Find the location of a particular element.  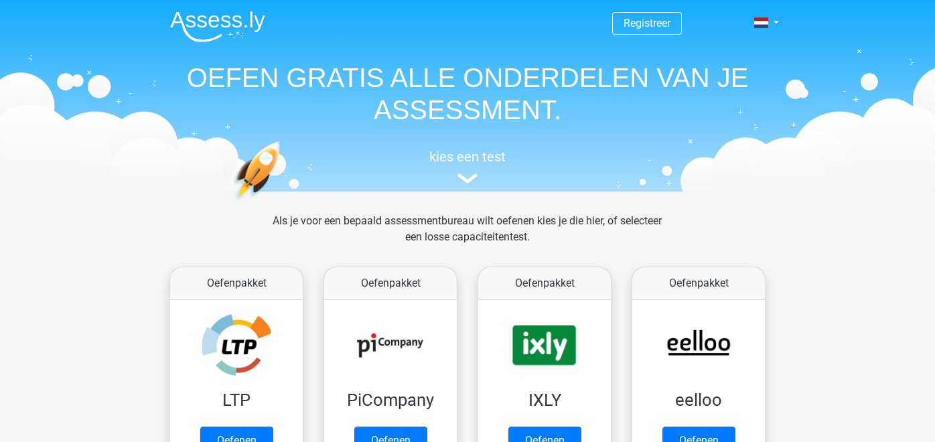

div: Als je voor een bepaald assessmentbureau wilt oefenen kies je die hier, of selecteer een losse ca... is located at coordinates (467, 237).